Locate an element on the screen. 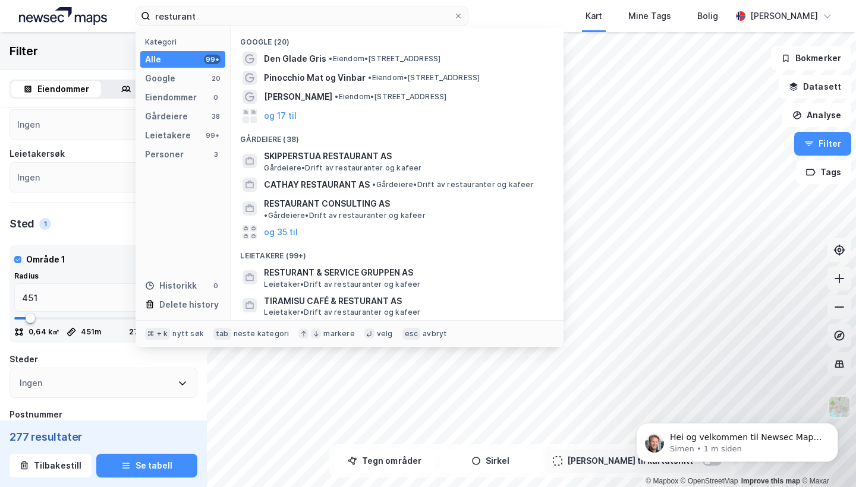 The image size is (856, 487). div: 277 resultater is located at coordinates (103, 438).